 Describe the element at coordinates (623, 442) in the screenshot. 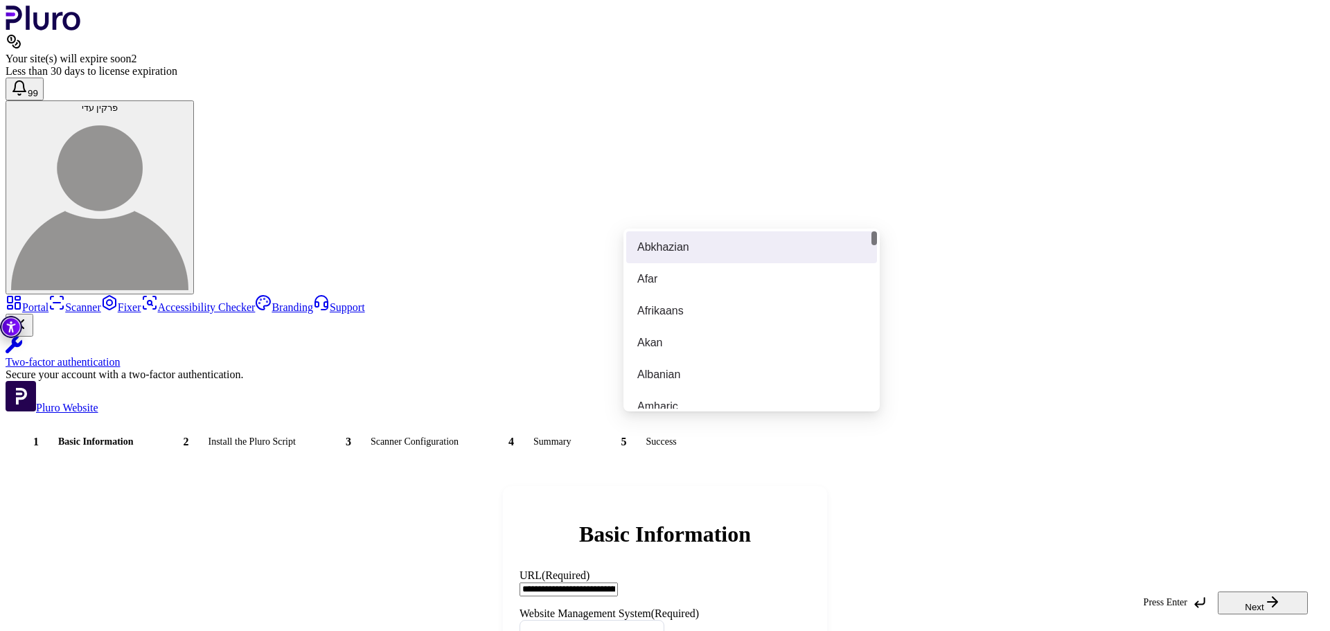

I see `div: 5` at that location.